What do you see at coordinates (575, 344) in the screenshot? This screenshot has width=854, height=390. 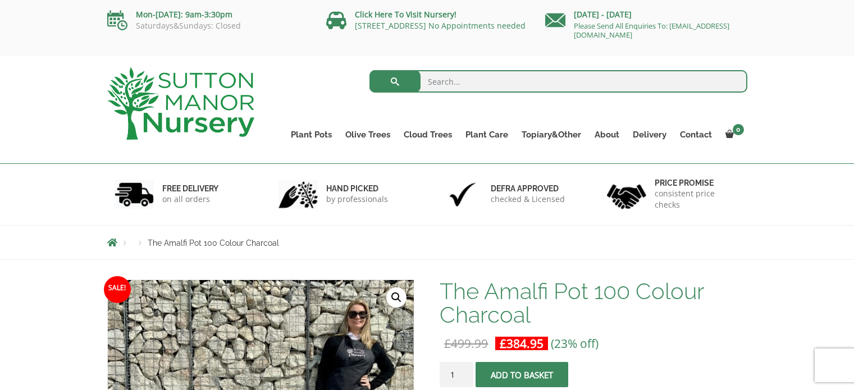 I see `span: (23% off)` at bounding box center [575, 344].